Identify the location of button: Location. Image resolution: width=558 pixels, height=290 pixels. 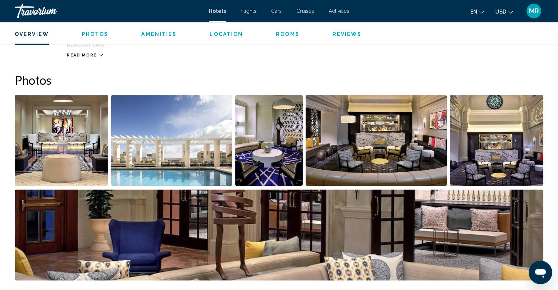
(226, 34).